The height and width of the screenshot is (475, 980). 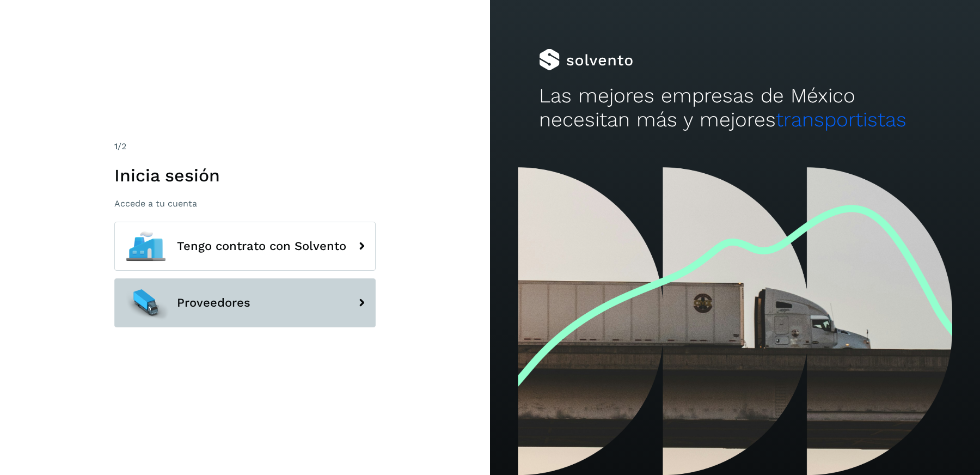 I want to click on button: Tengo contrato con Solvento, so click(x=245, y=246).